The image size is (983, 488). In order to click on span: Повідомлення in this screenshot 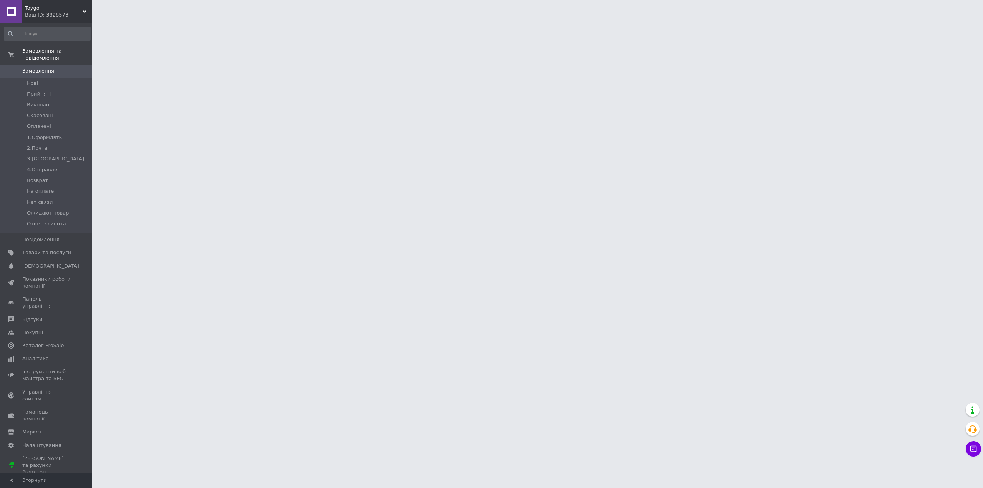, I will do `click(41, 240)`.